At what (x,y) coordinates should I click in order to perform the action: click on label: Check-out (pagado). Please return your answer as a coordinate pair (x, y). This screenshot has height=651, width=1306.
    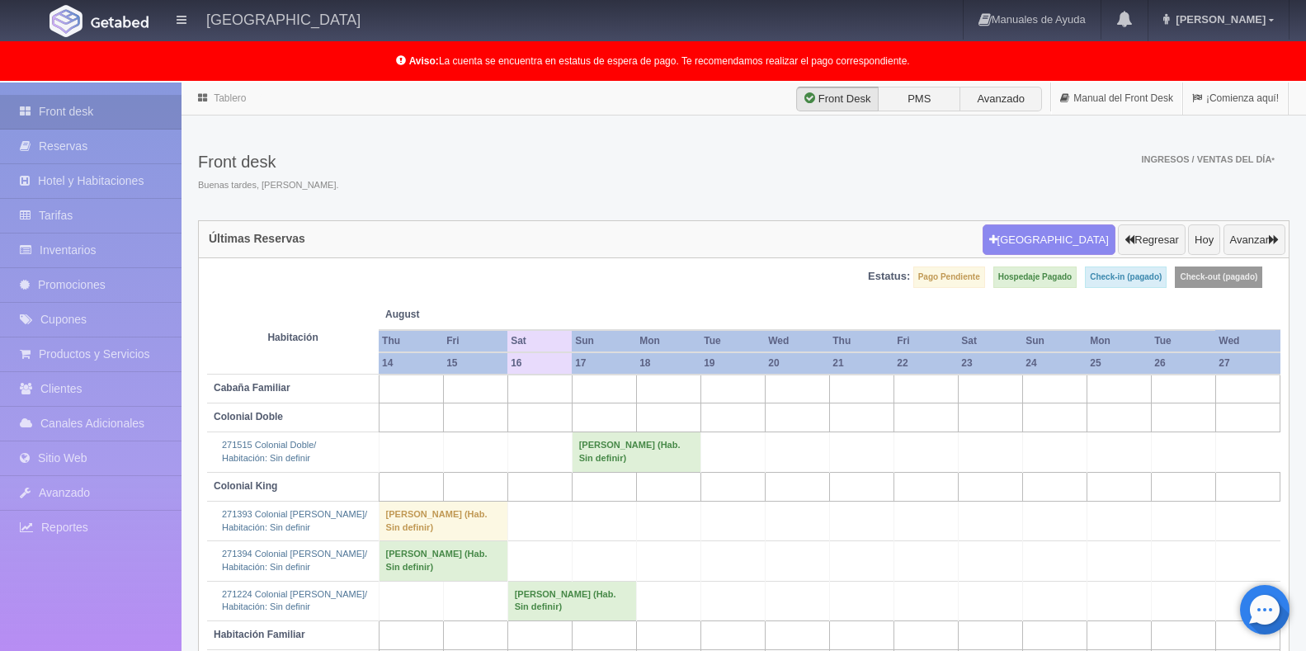
    Looking at the image, I should click on (1218, 277).